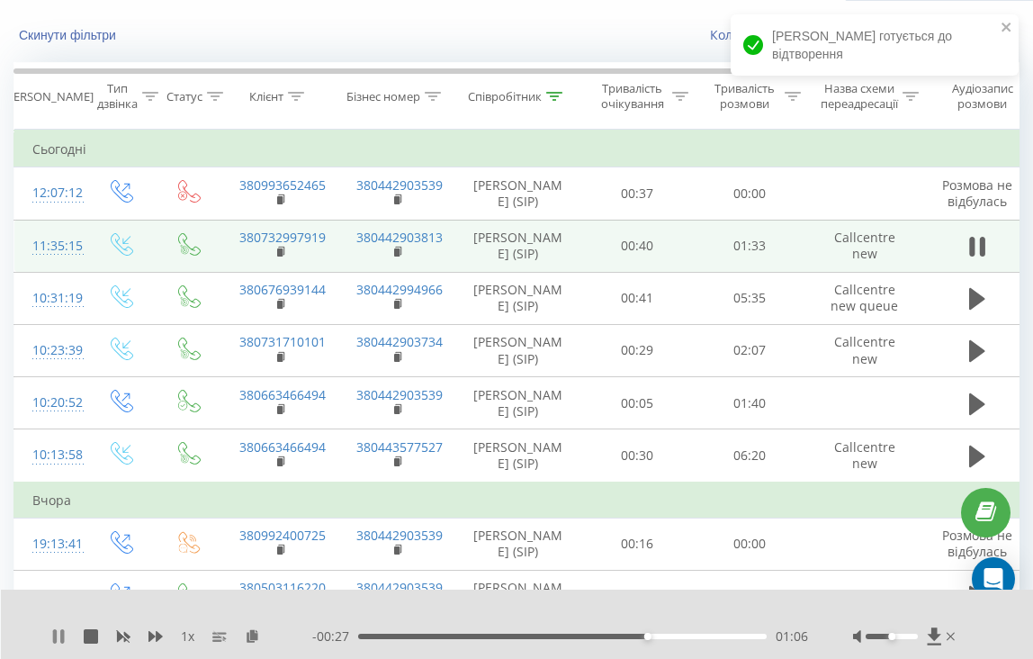  What do you see at coordinates (50, 454) in the screenshot?
I see `div: 10:13:58` at bounding box center [50, 454].